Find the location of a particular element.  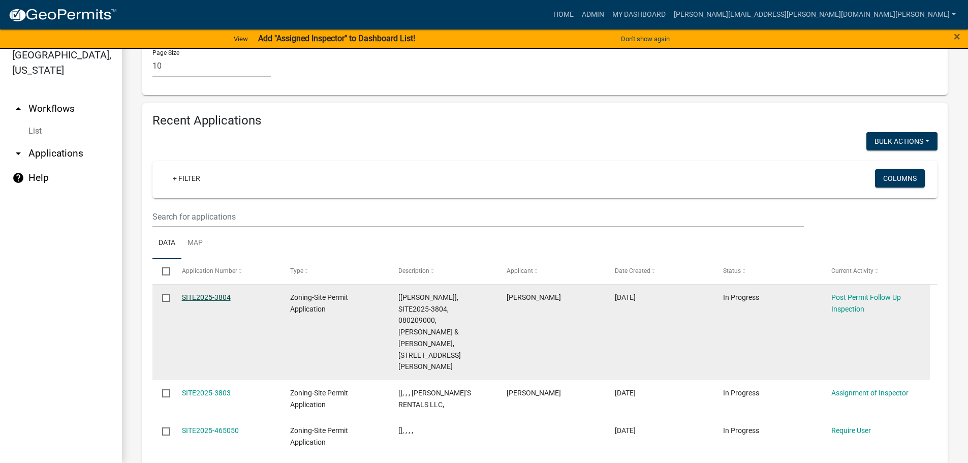

a: SITE2025-3803 is located at coordinates (206, 393).